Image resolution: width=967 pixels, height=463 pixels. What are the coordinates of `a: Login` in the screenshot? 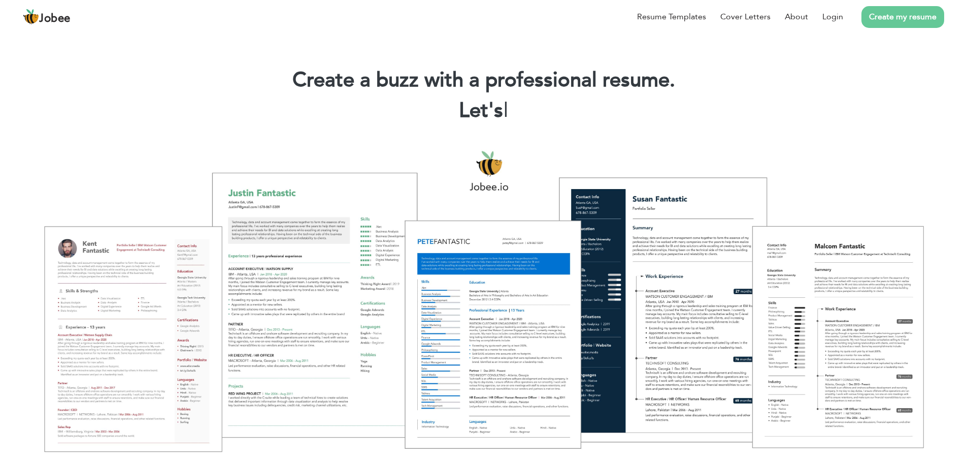 It's located at (833, 17).